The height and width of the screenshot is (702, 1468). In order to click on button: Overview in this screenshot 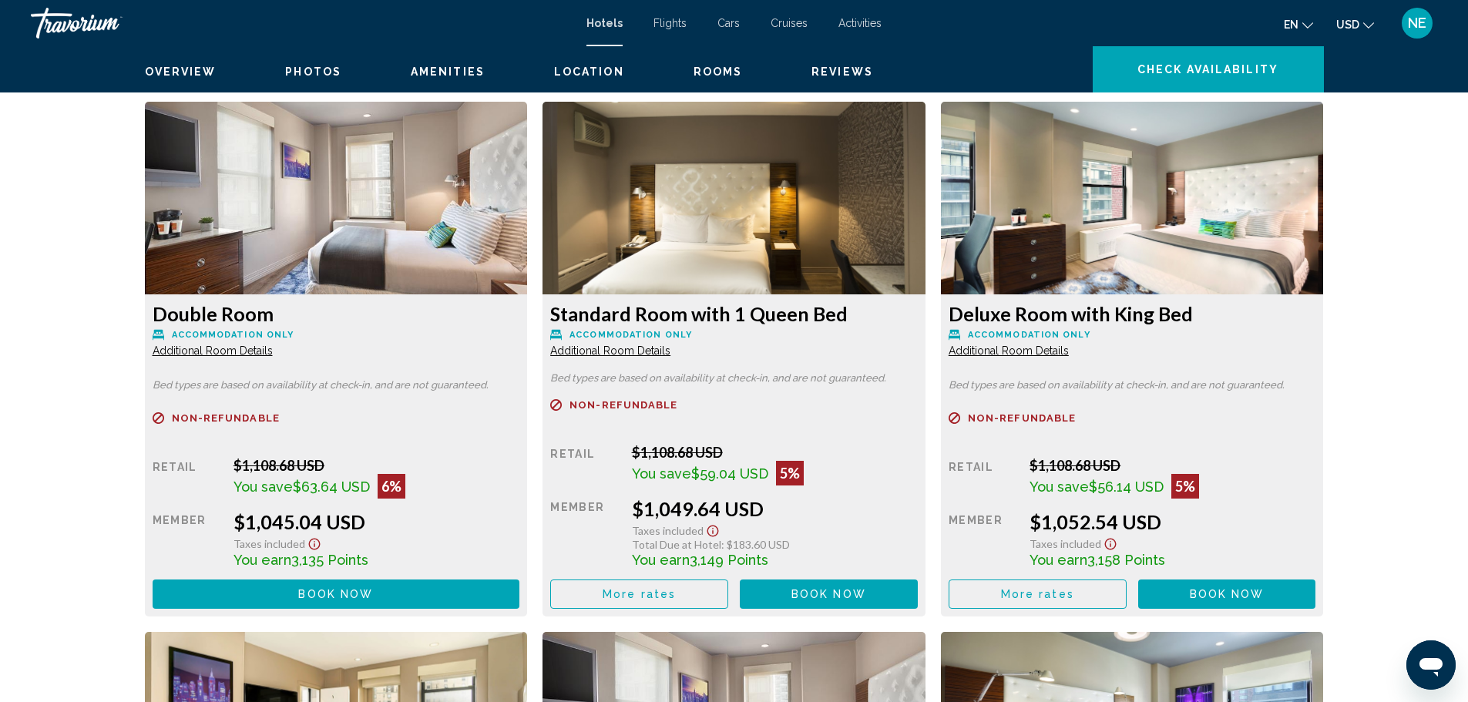, I will do `click(180, 72)`.